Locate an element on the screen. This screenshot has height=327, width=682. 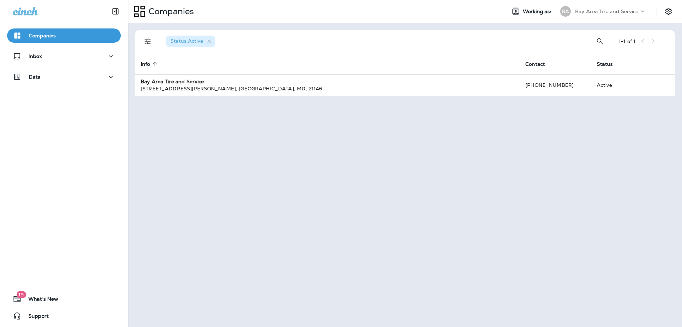
td: Active is located at coordinates (614, 85).